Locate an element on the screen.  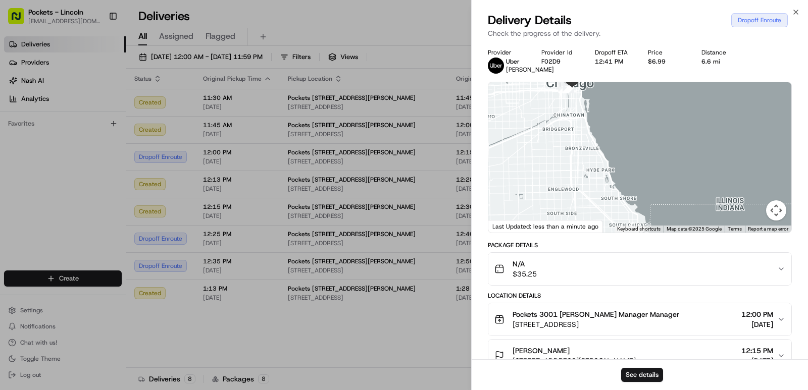
a: 📗Knowledge Base is located at coordinates (43, 204).